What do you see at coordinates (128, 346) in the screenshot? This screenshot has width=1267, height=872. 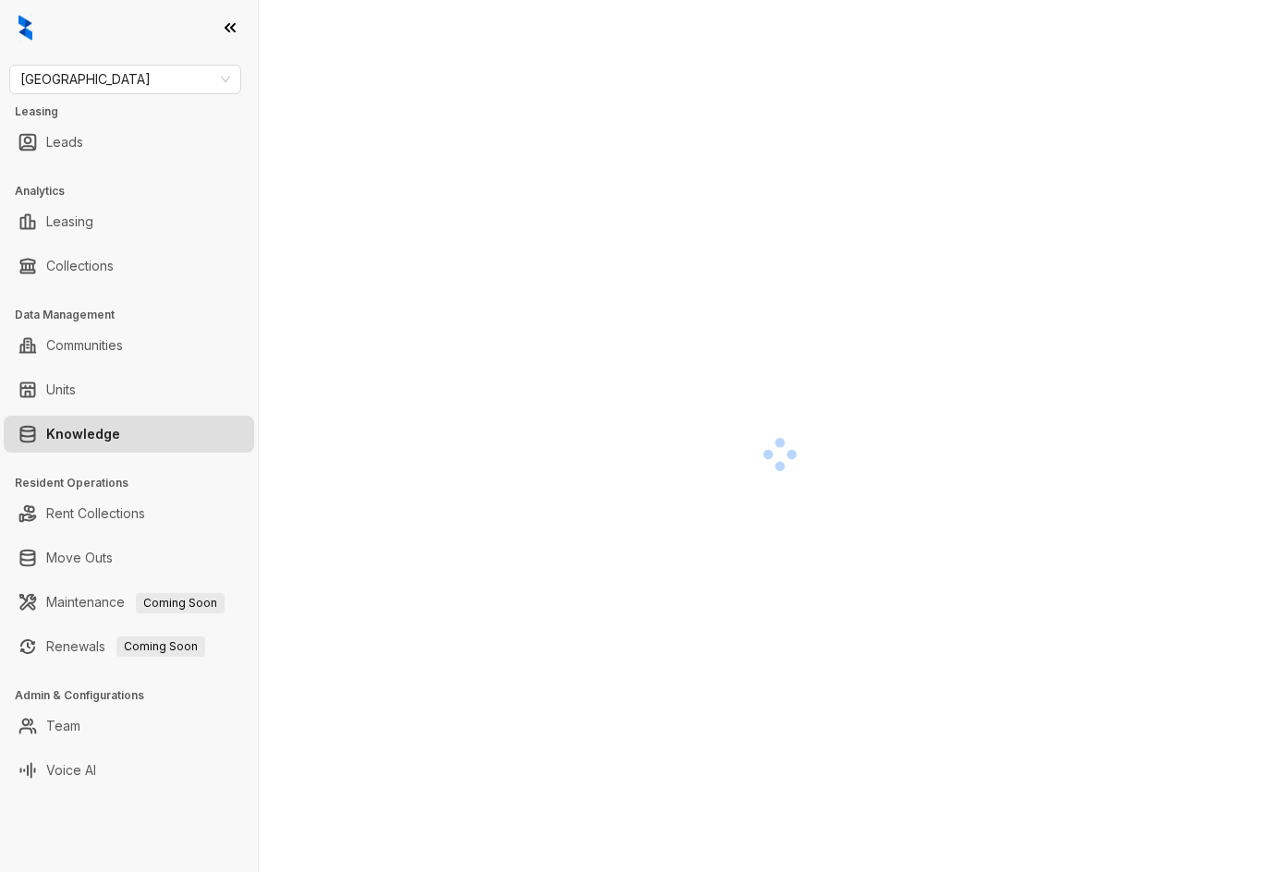 I see `li: Communities` at bounding box center [128, 346].